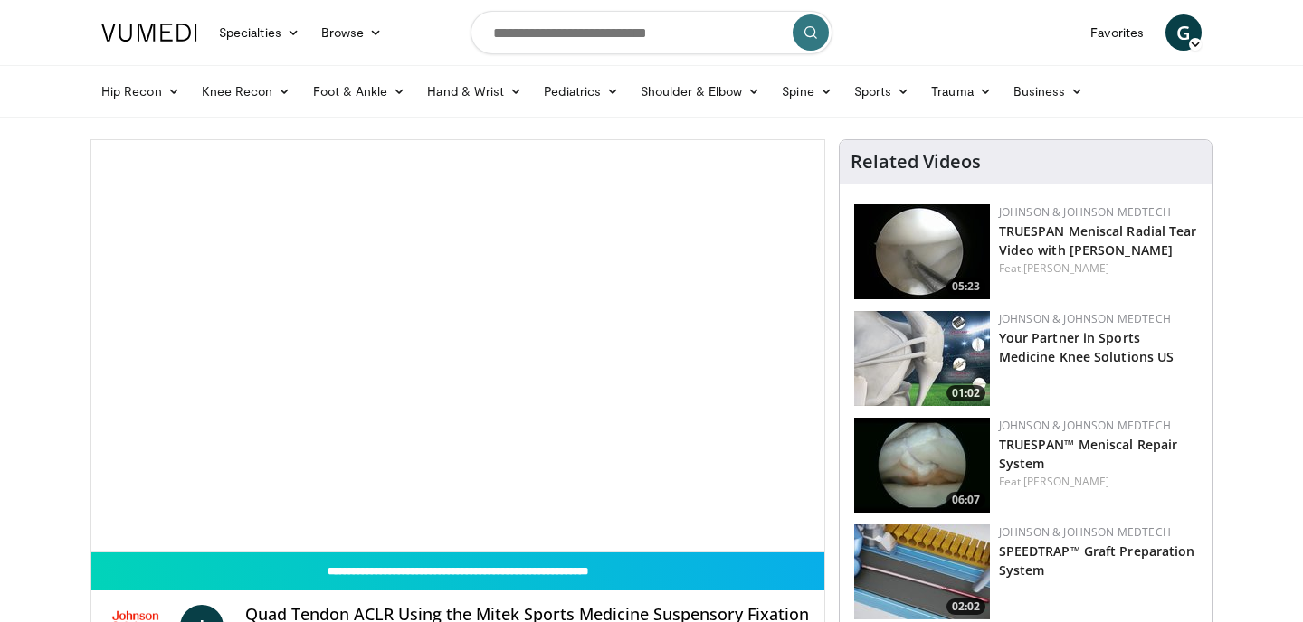 Image resolution: width=1303 pixels, height=622 pixels. What do you see at coordinates (922, 252) in the screenshot?
I see `a: 05:23` at bounding box center [922, 252].